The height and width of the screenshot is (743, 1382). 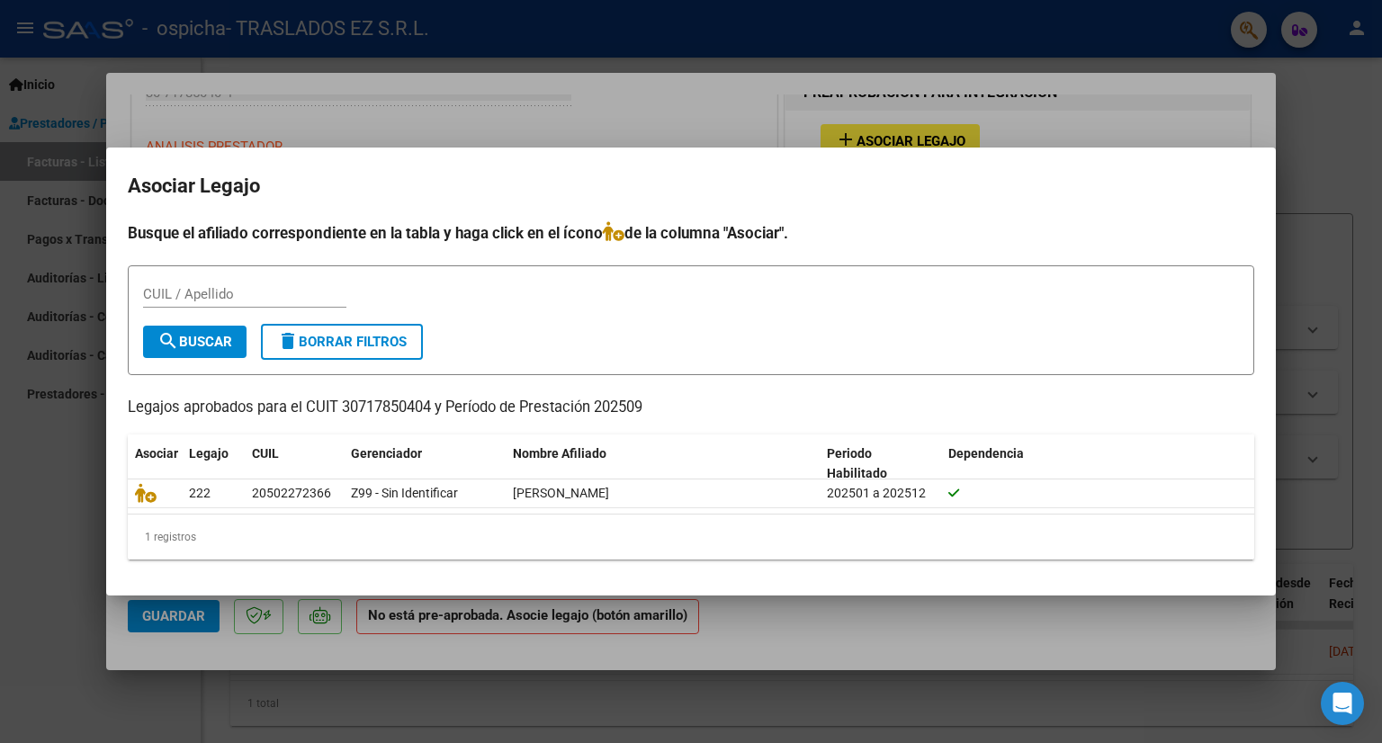 I want to click on span: Buscar, so click(x=194, y=342).